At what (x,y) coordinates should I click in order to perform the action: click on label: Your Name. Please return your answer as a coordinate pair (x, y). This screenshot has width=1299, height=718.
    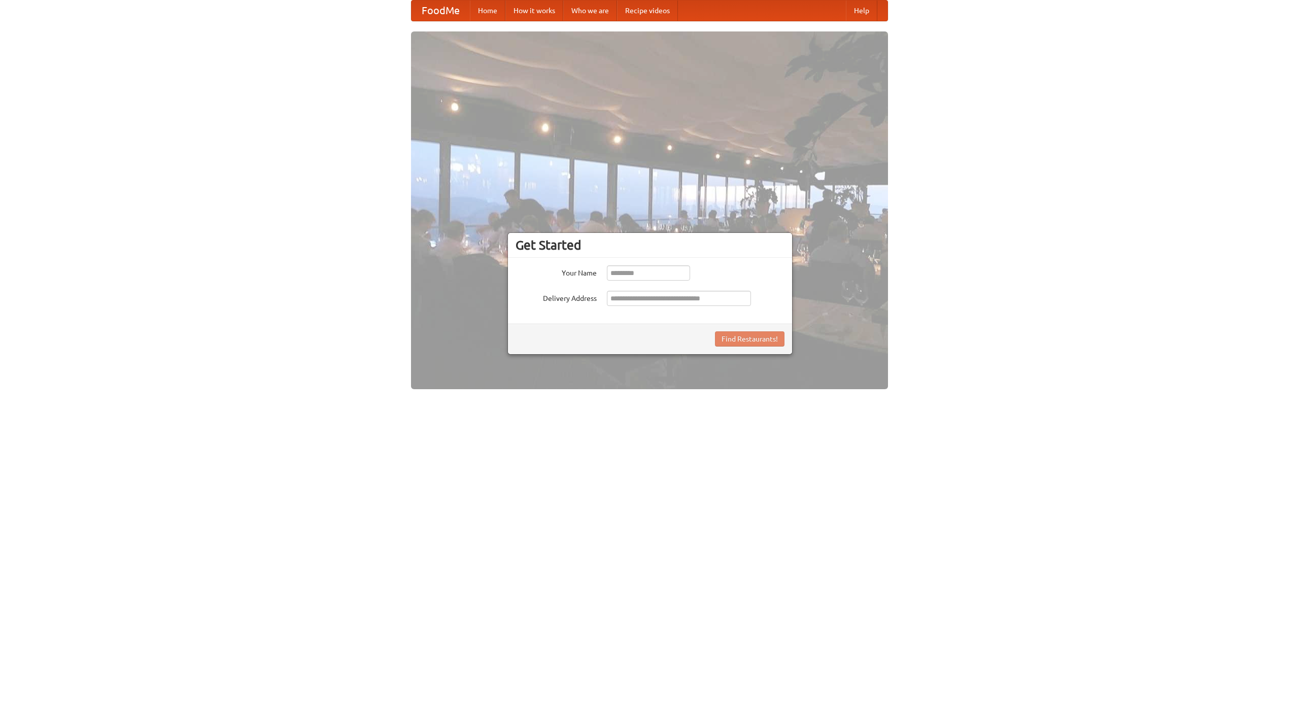
    Looking at the image, I should click on (556, 271).